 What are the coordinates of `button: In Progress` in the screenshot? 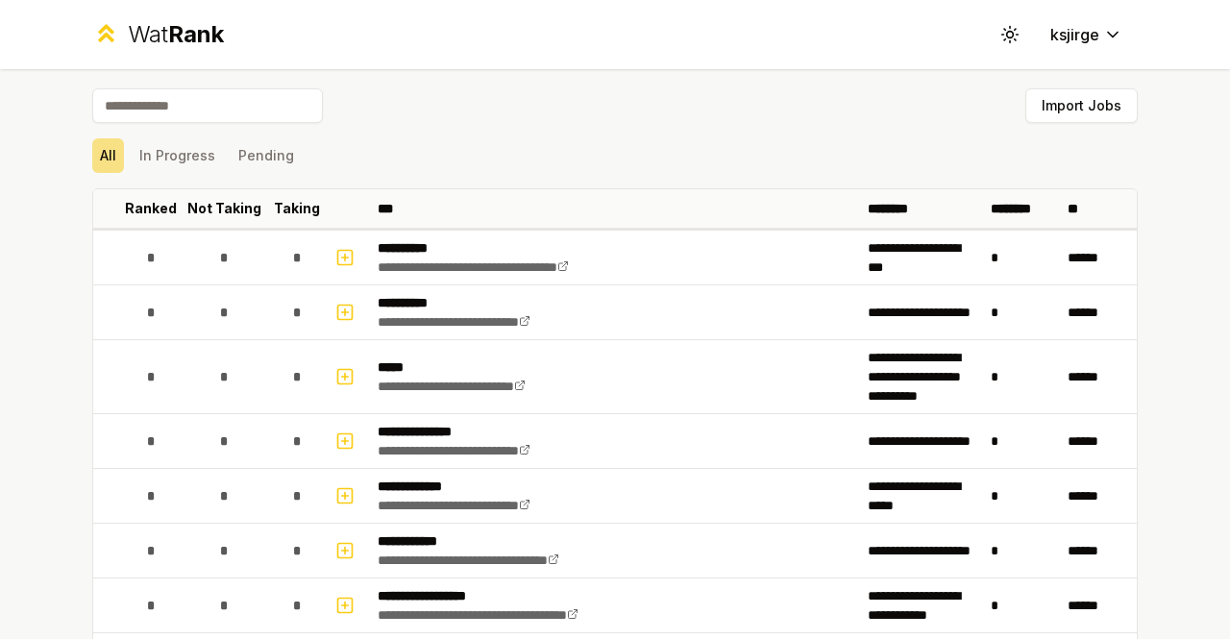 It's located at (177, 156).